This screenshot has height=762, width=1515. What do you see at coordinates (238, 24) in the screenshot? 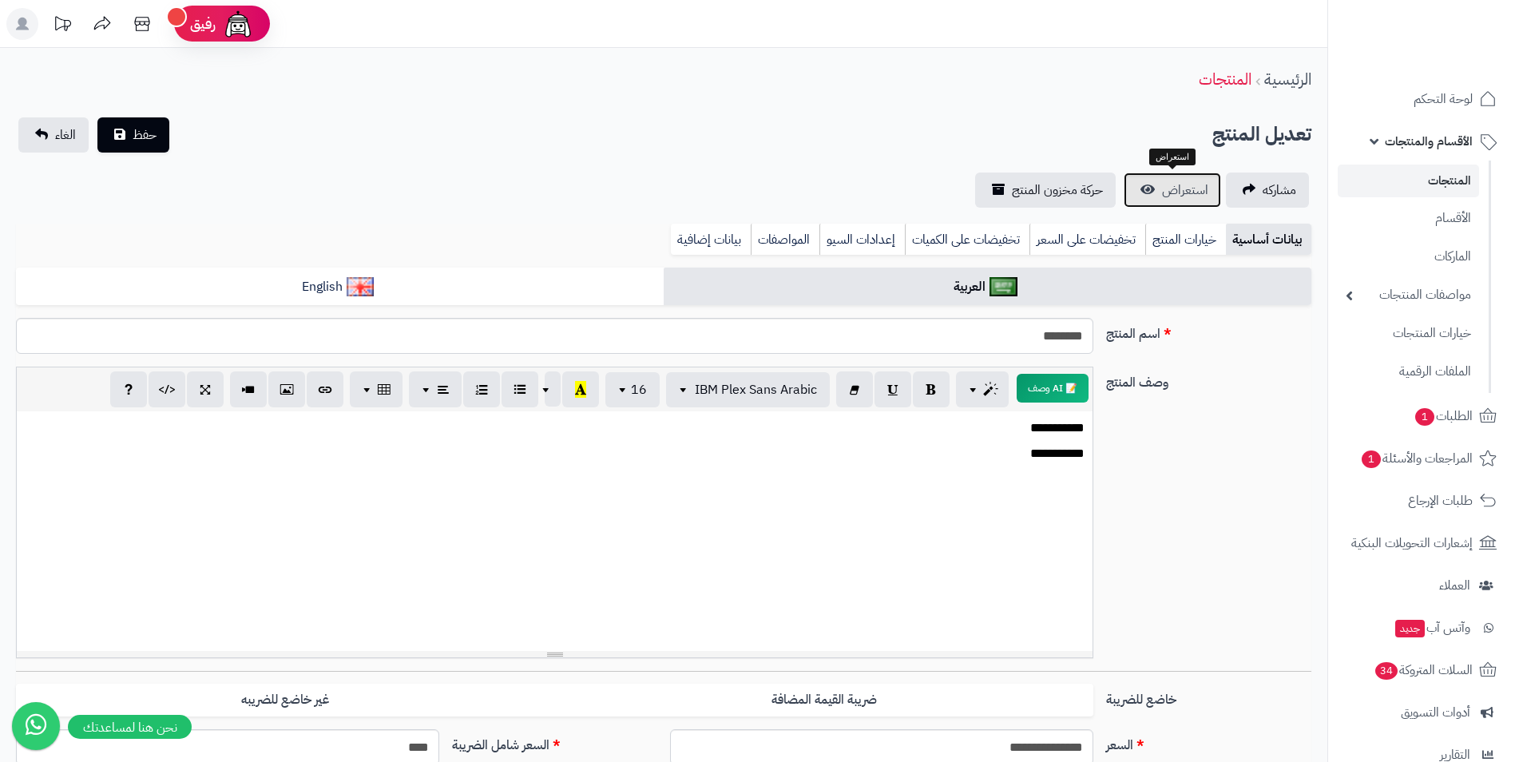
I see `img: ai-face.png` at bounding box center [238, 24].